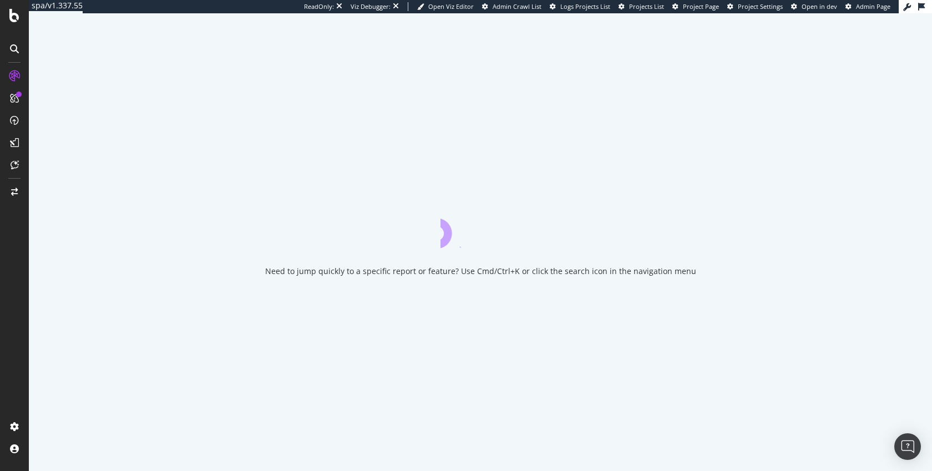 This screenshot has width=932, height=471. Describe the element at coordinates (319, 7) in the screenshot. I see `div: ReadOnly:` at that location.